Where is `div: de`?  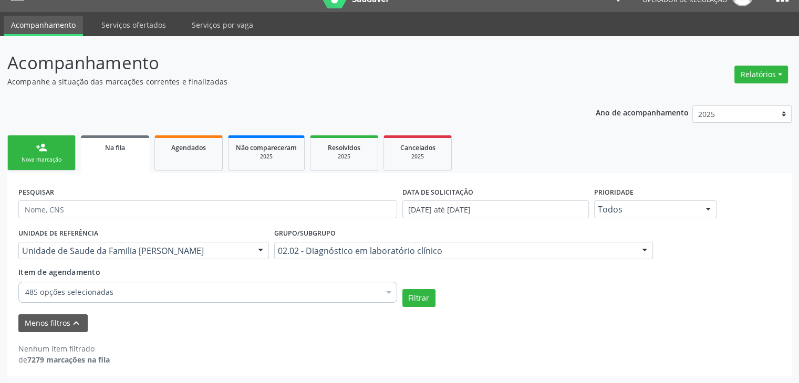 div: de is located at coordinates (64, 360).